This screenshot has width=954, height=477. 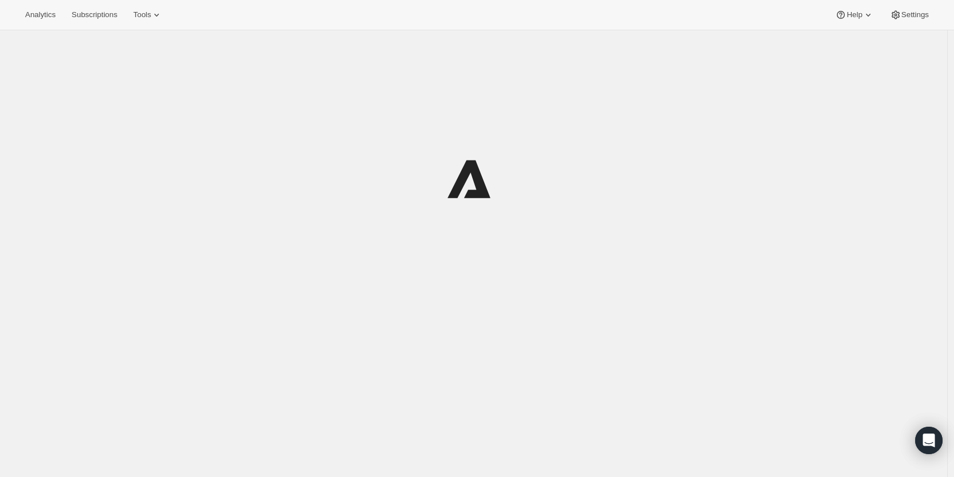 What do you see at coordinates (929, 441) in the screenshot?
I see `div: Open Intercom Messenger` at bounding box center [929, 441].